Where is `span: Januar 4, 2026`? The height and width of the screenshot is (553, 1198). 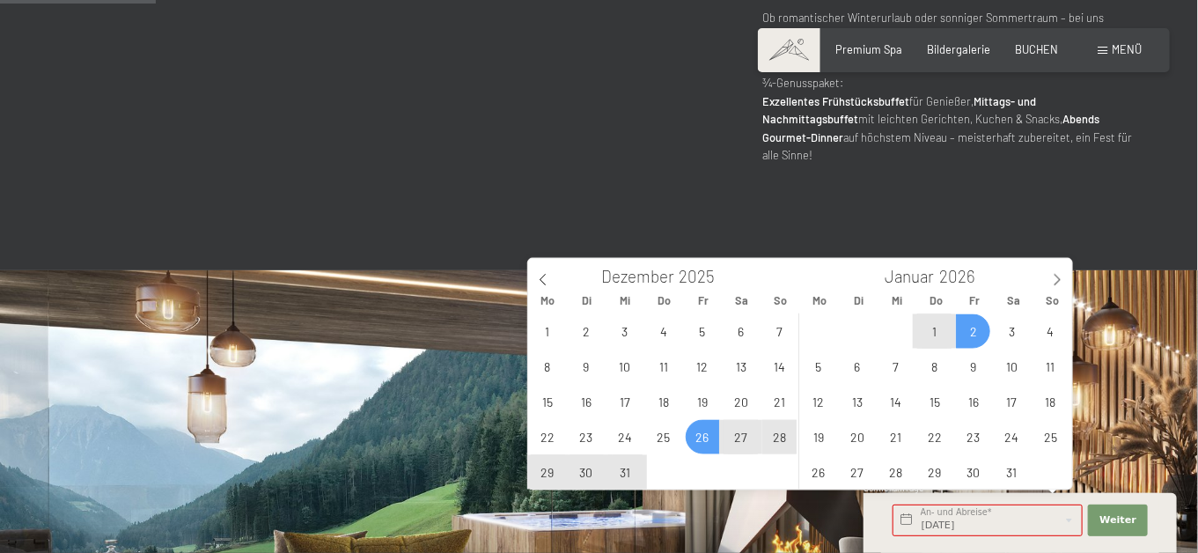 span: Januar 4, 2026 is located at coordinates (1050, 331).